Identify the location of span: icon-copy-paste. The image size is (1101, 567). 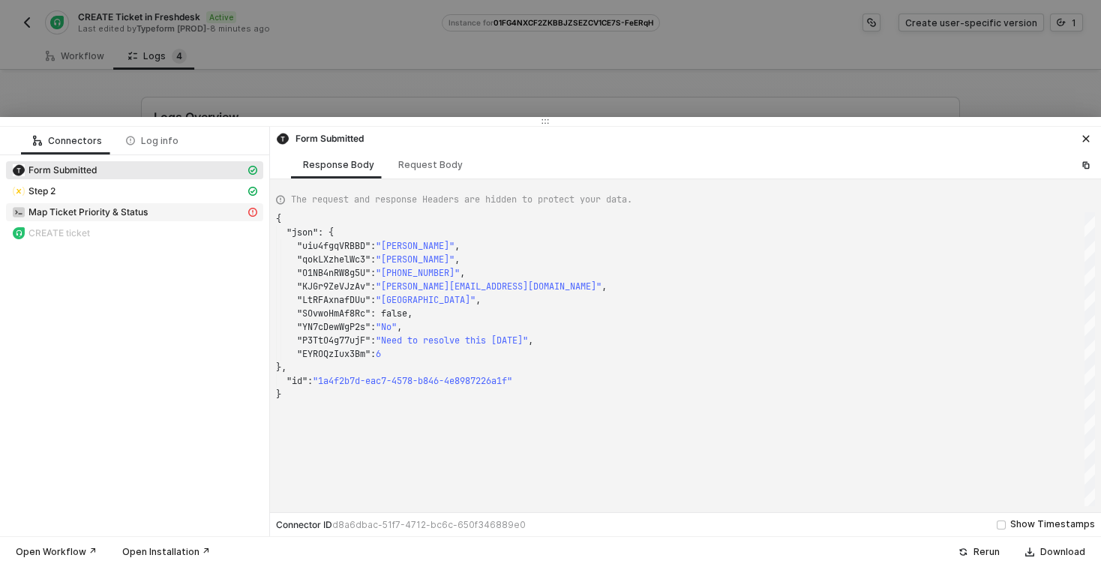
(1086, 165).